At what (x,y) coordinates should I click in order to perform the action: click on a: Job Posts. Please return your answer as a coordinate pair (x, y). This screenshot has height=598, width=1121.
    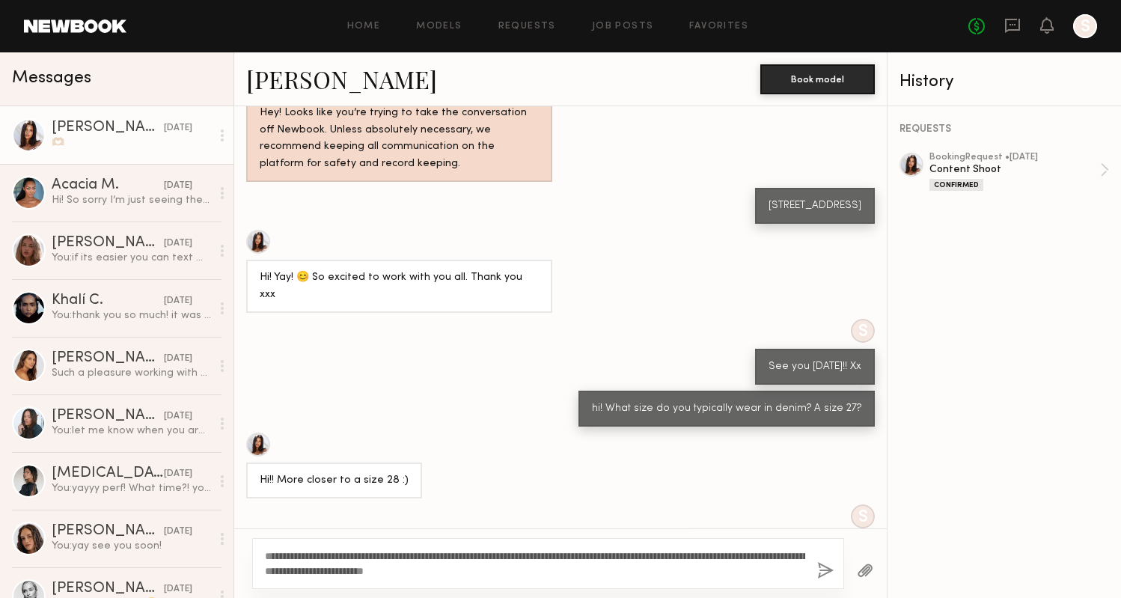
    Looking at the image, I should click on (622, 26).